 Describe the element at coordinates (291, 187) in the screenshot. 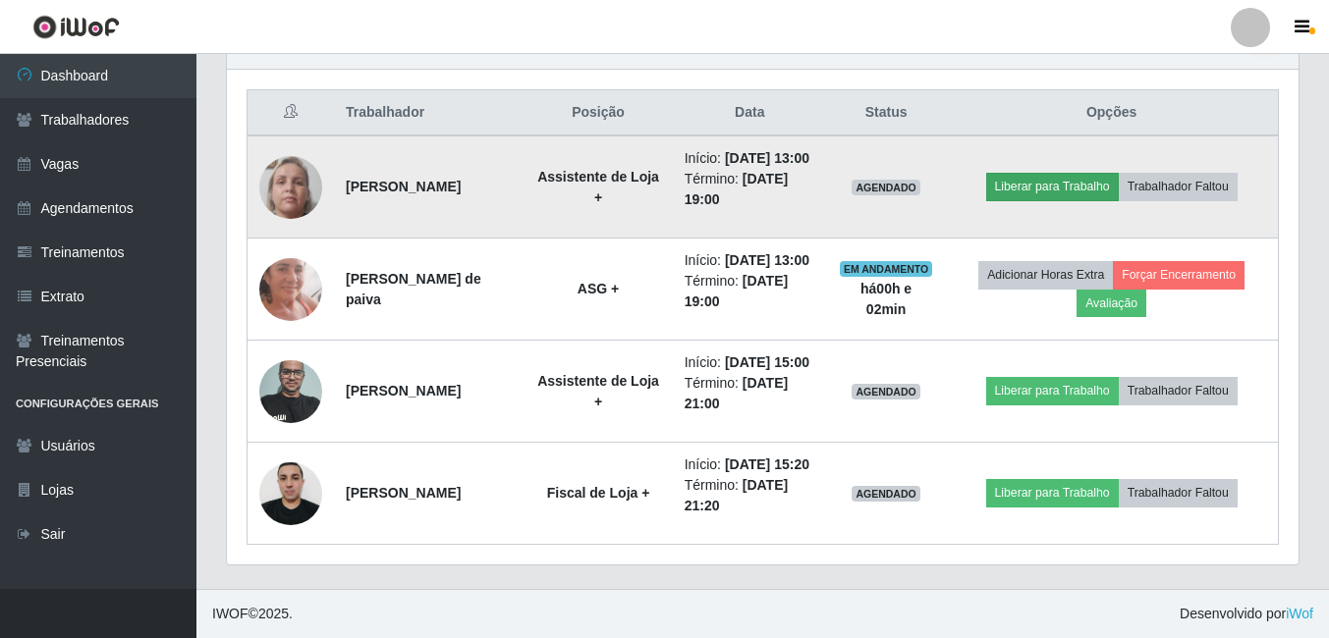

I see `img: 1711628475483.jpeg` at that location.